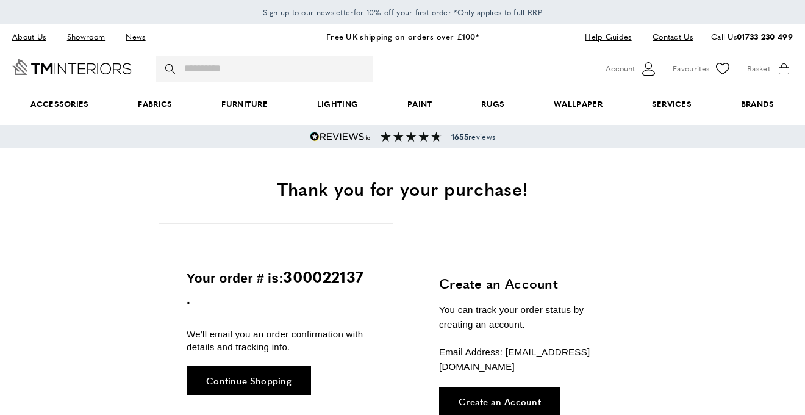  Describe the element at coordinates (691, 68) in the screenshot. I see `span: Favourites` at that location.